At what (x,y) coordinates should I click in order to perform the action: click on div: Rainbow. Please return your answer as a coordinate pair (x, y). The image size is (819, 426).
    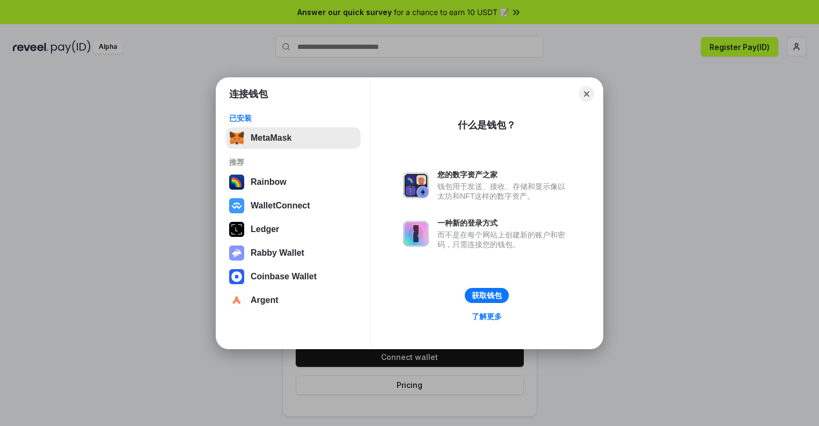
    Looking at the image, I should click on (268, 182).